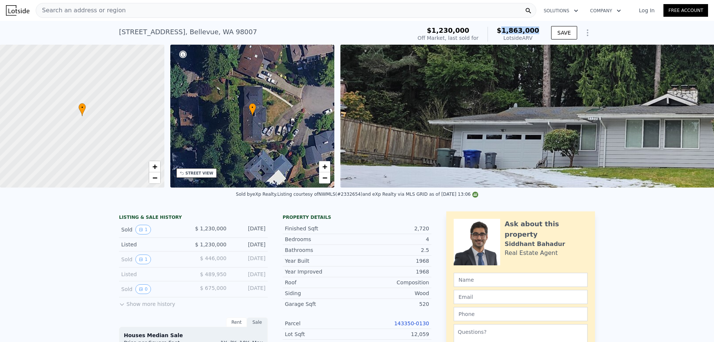  I want to click on div: Garage Sqft, so click(321, 304).